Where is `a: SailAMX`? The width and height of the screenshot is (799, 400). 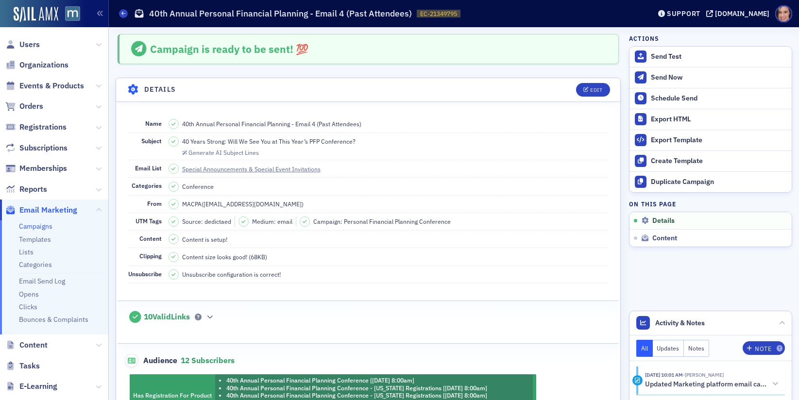
a: SailAMX is located at coordinates (36, 15).